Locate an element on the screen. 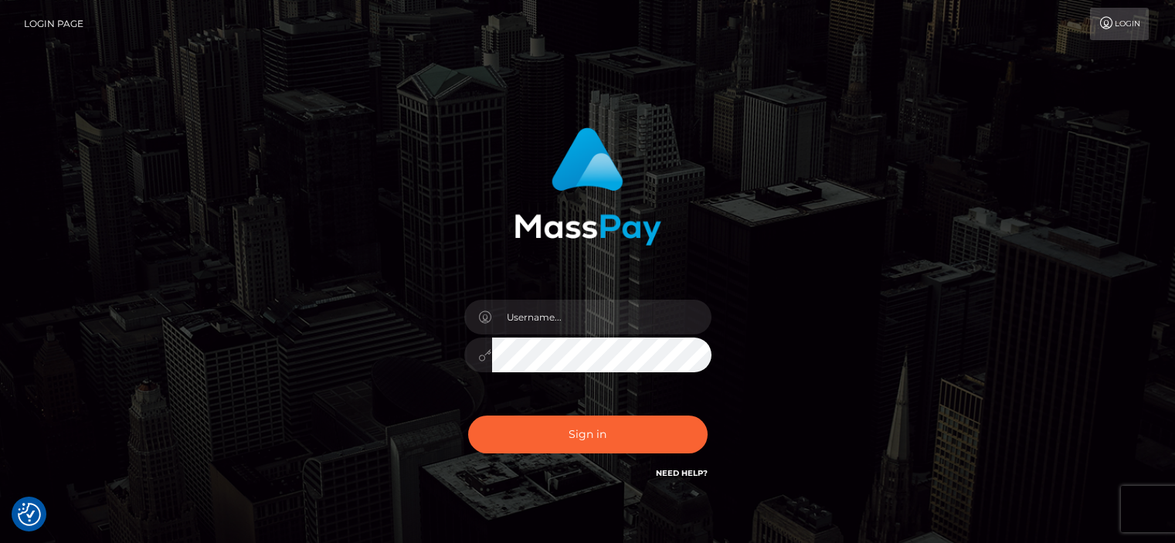 Image resolution: width=1175 pixels, height=543 pixels. input: Username... is located at coordinates (602, 317).